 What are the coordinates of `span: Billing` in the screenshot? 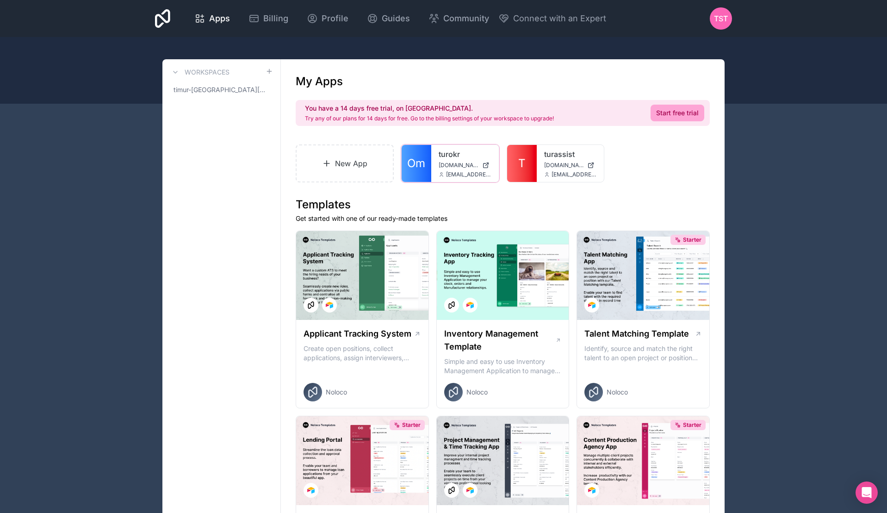 It's located at (276, 19).